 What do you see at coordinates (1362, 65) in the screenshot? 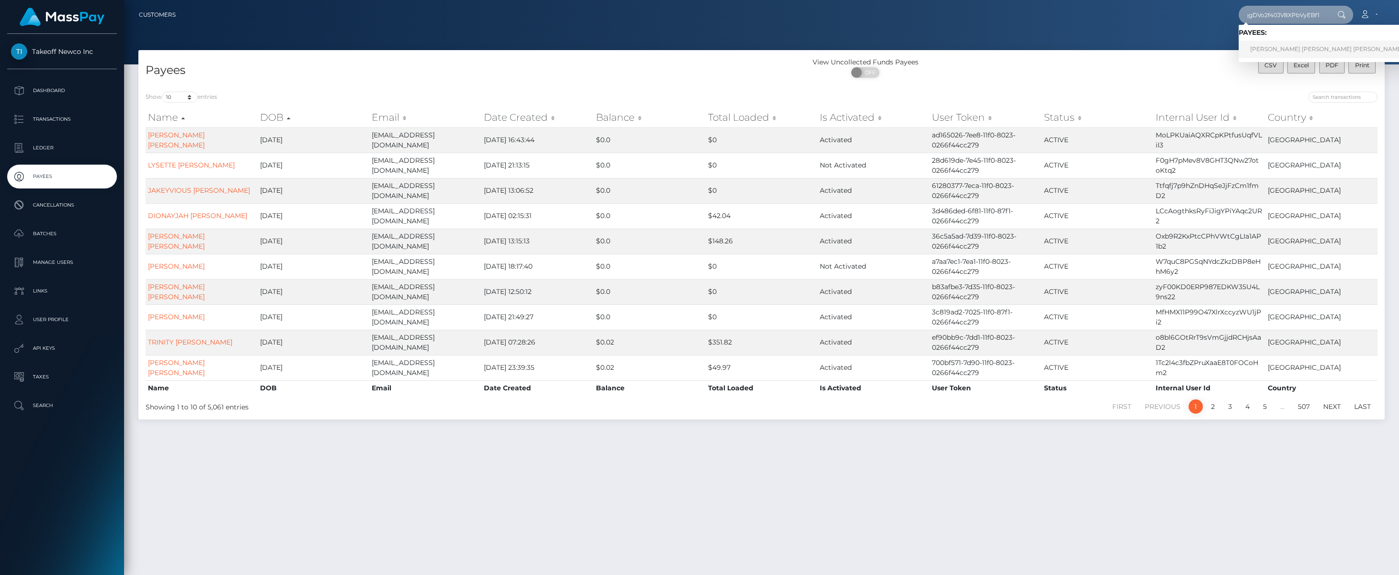
I see `button: Print` at bounding box center [1362, 65].